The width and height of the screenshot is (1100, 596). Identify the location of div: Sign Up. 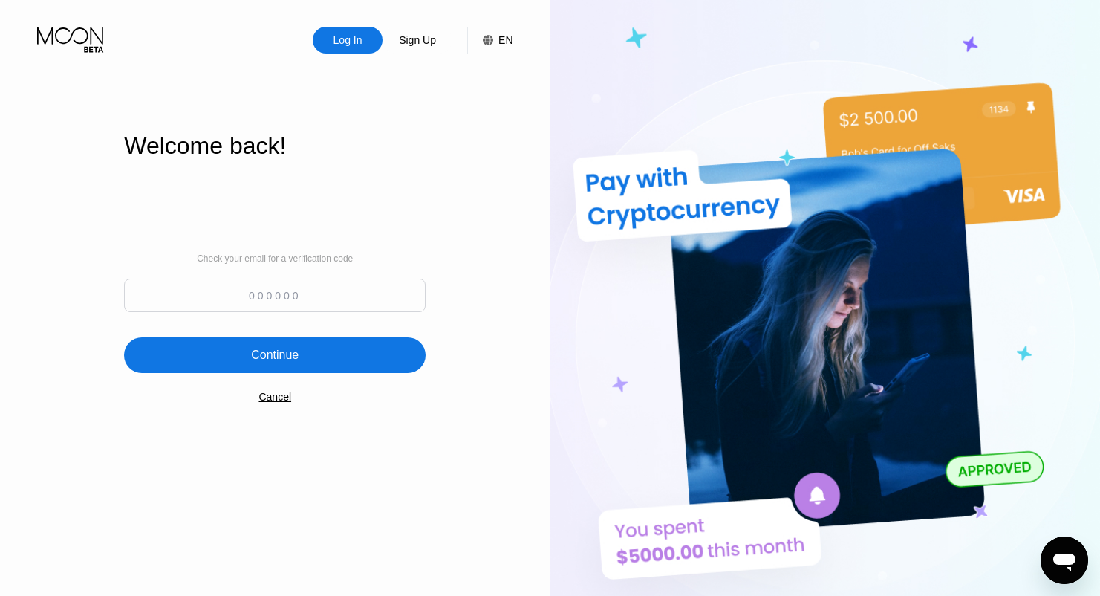
(417, 40).